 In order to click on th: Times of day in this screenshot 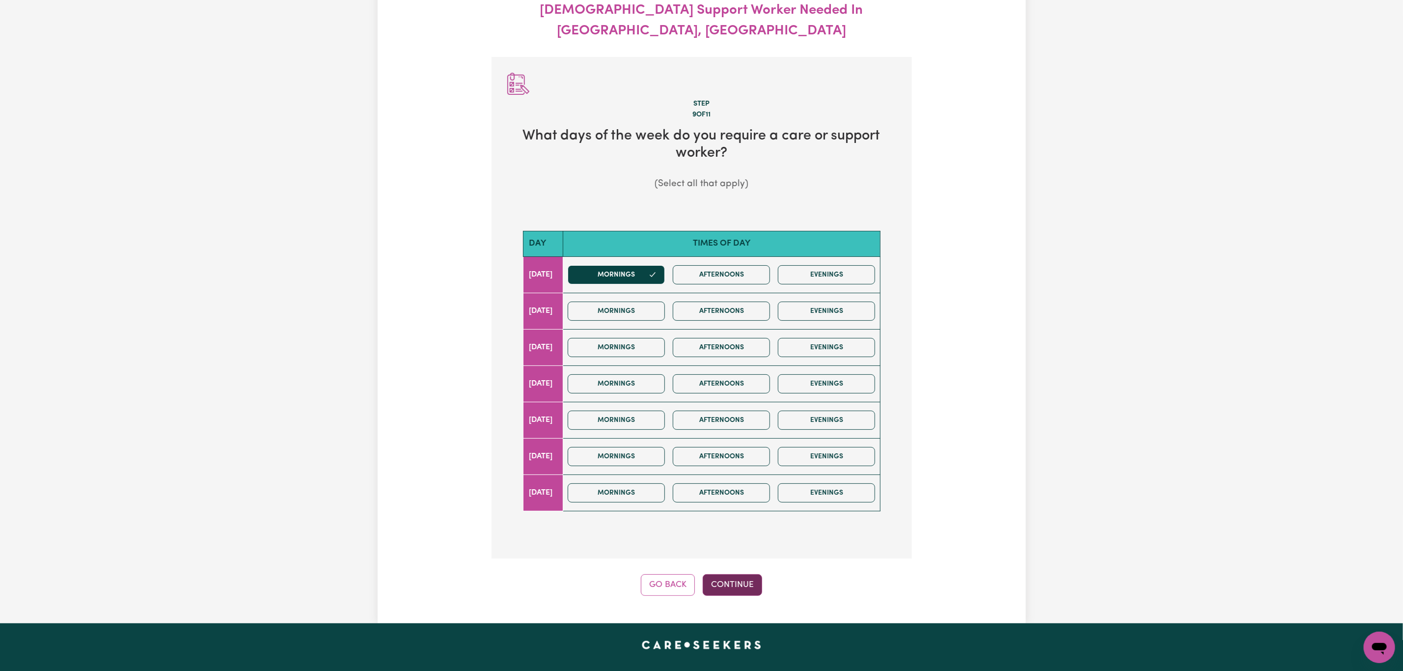, I will do `click(722, 244)`.